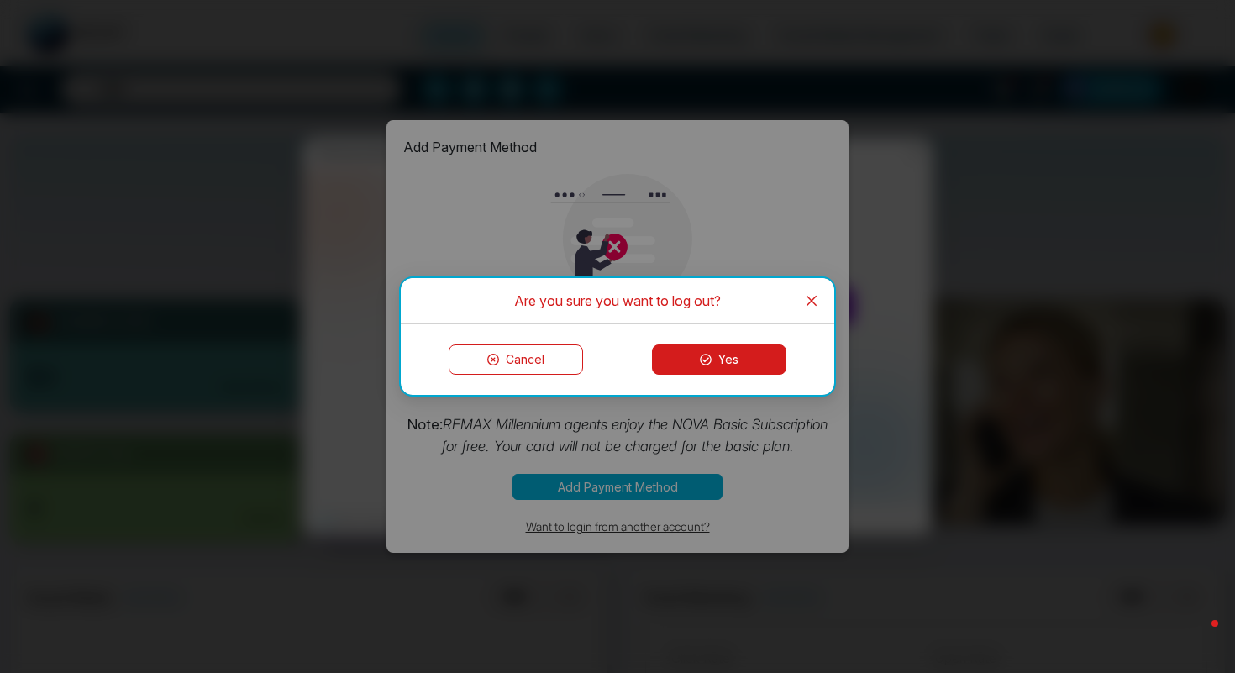  Describe the element at coordinates (516, 359) in the screenshot. I see `button: Cancel` at that location.